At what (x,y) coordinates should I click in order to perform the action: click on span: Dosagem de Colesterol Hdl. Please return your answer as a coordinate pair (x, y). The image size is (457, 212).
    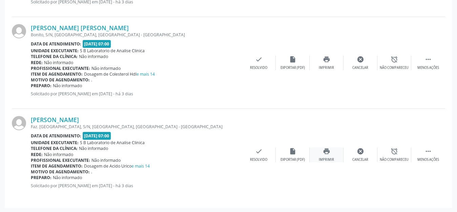
    Looking at the image, I should click on (119, 74).